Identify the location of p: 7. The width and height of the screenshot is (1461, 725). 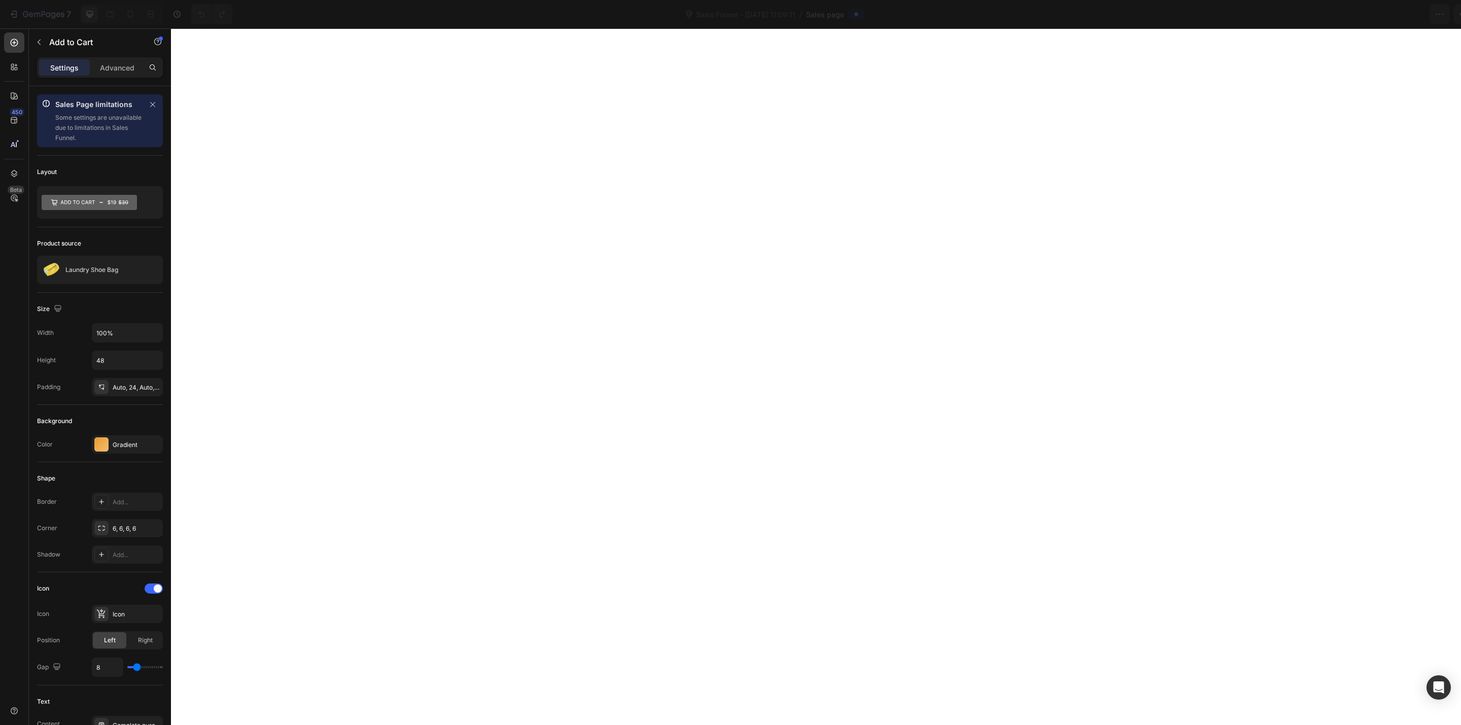
(68, 14).